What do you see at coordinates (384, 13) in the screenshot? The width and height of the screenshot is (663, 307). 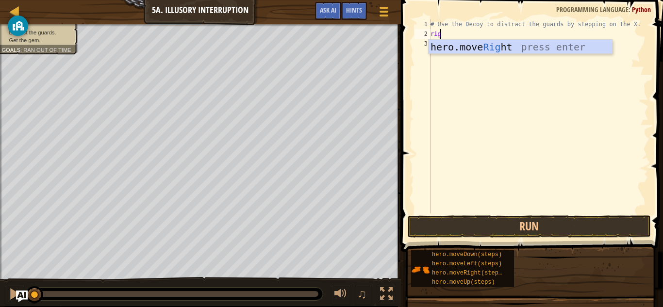 I see `button: Show game menu` at bounding box center [384, 13].